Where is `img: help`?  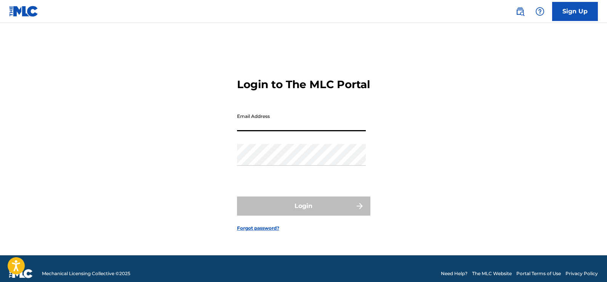 img: help is located at coordinates (540, 11).